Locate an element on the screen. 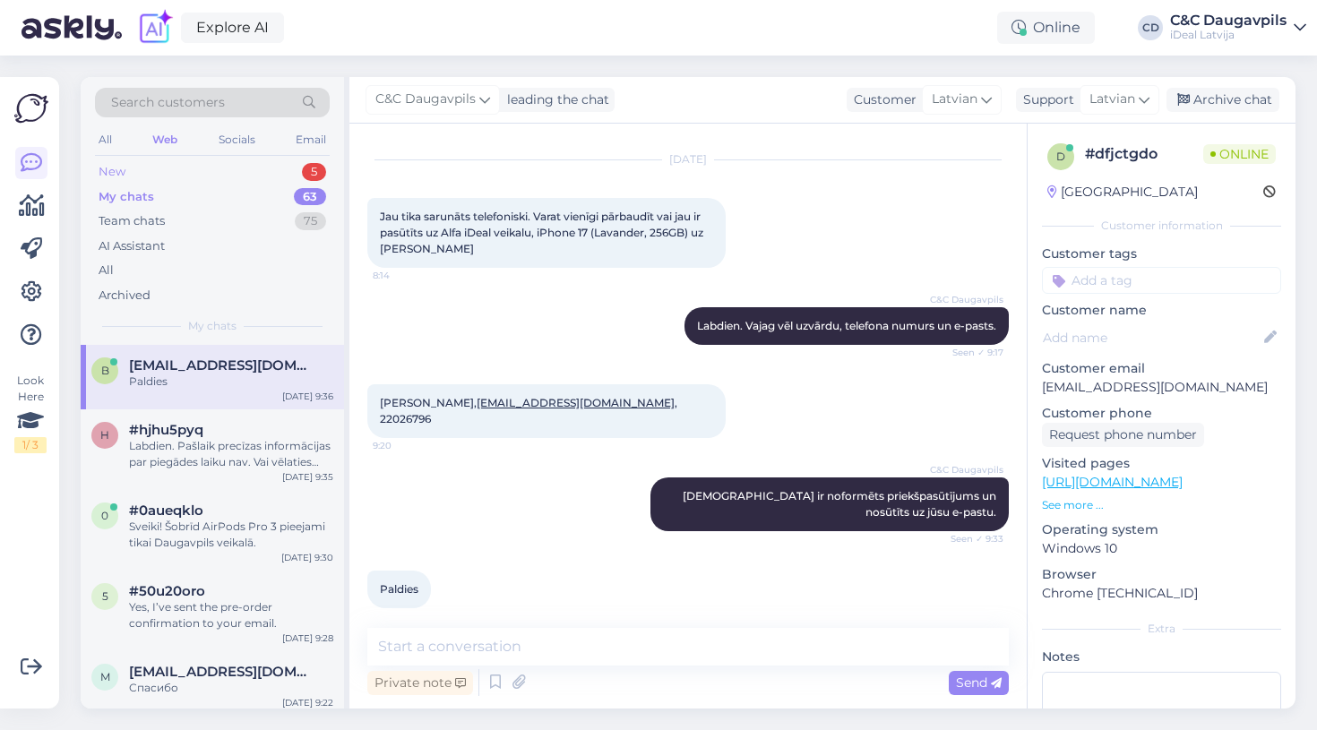 The height and width of the screenshot is (730, 1317). a: Explore AI is located at coordinates (232, 28).